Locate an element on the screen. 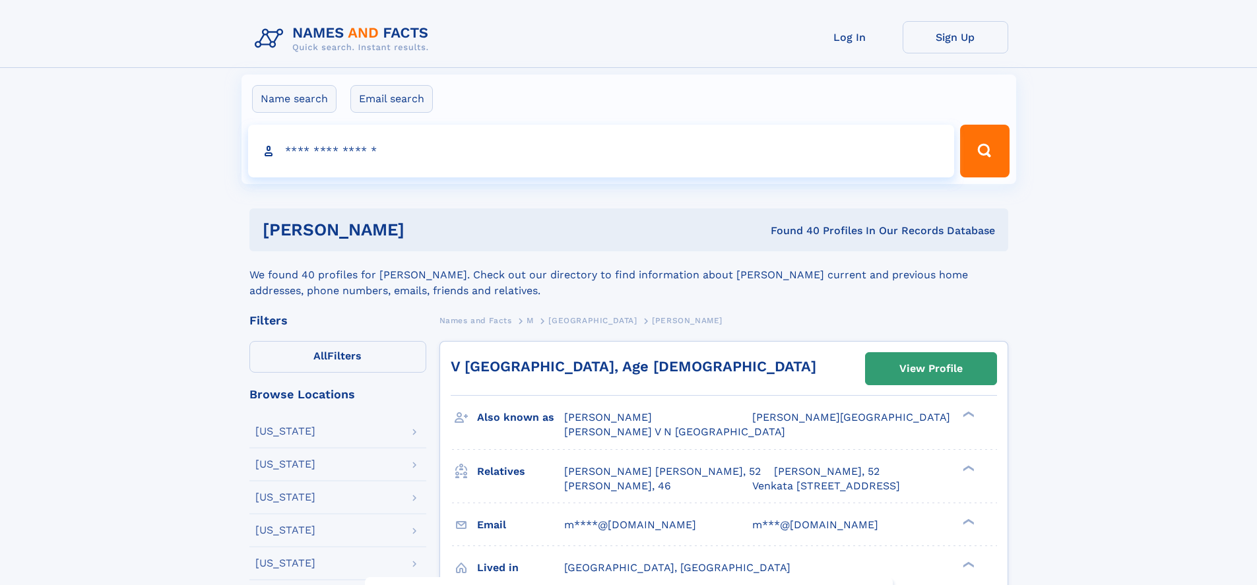 The width and height of the screenshot is (1257, 585). a: M is located at coordinates (530, 320).